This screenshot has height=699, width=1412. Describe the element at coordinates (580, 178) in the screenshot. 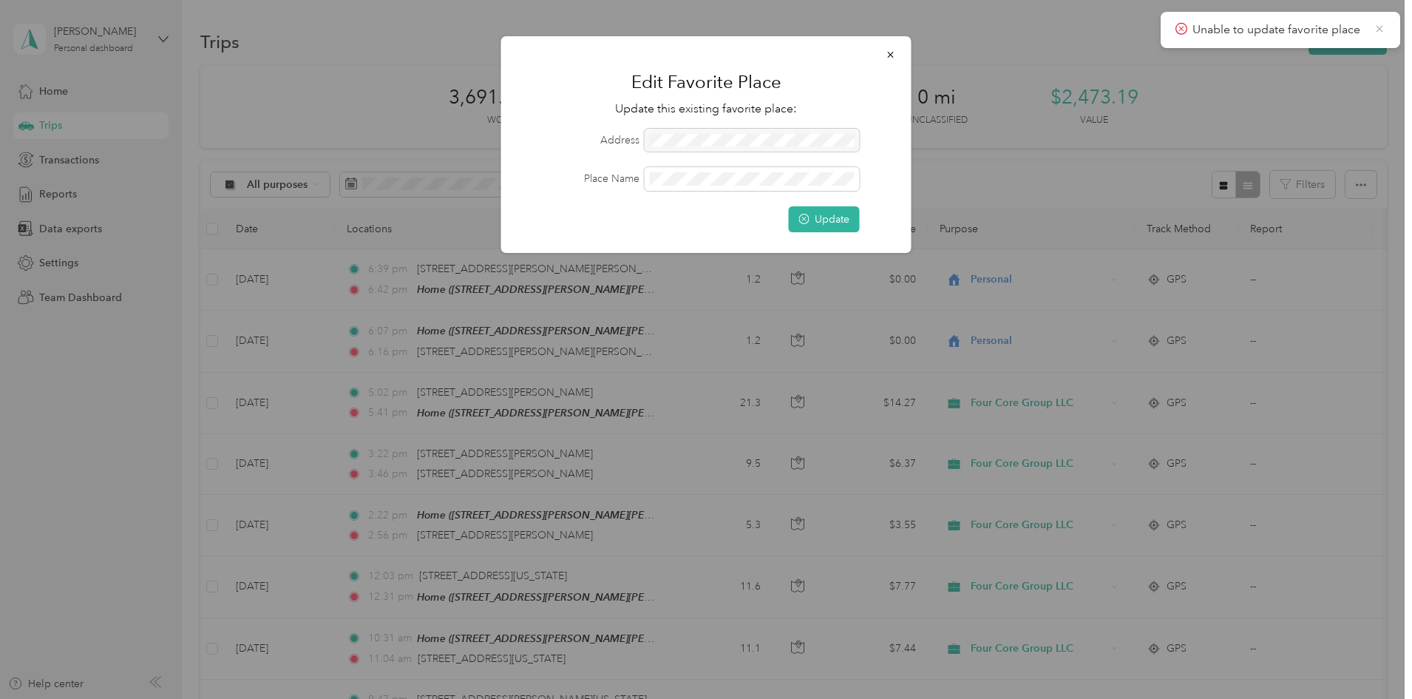

I see `label: Place Name` at that location.